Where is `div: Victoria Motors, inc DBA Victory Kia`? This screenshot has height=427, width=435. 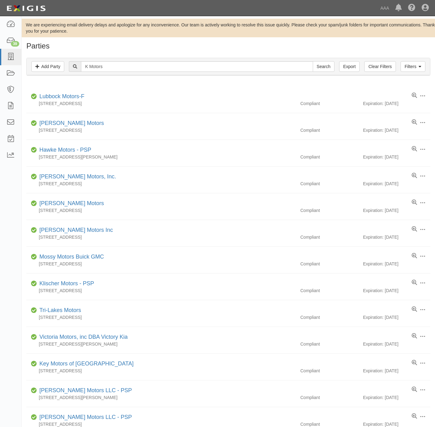 div: Victoria Motors, inc DBA Victory Kia is located at coordinates (82, 337).